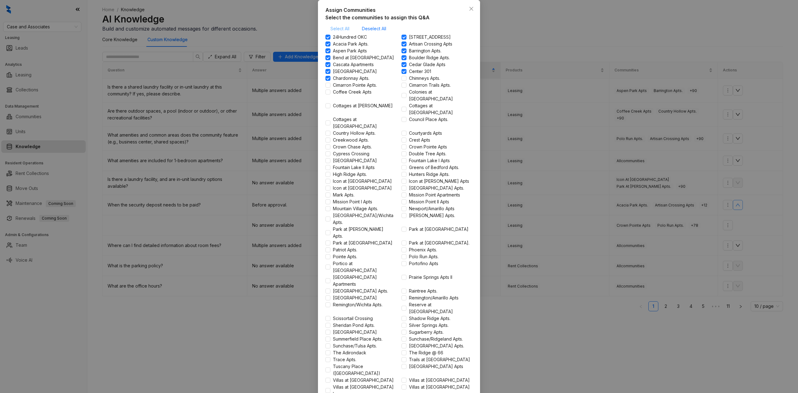 Image resolution: width=798 pixels, height=393 pixels. Describe the element at coordinates (429, 160) in the screenshot. I see `span: Fountain Lake I Apts` at that location.